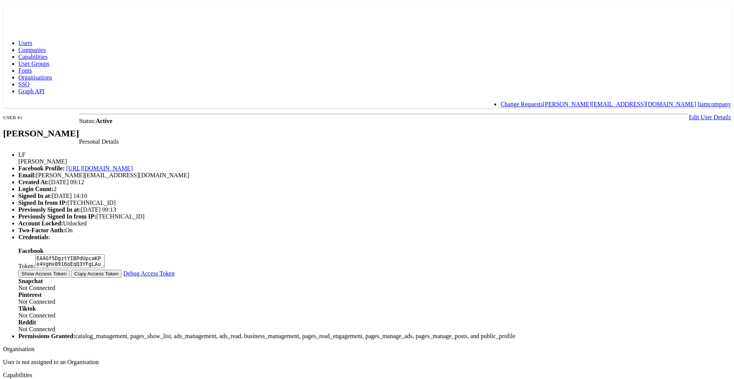  I want to click on a: Debug Access Token, so click(149, 274).